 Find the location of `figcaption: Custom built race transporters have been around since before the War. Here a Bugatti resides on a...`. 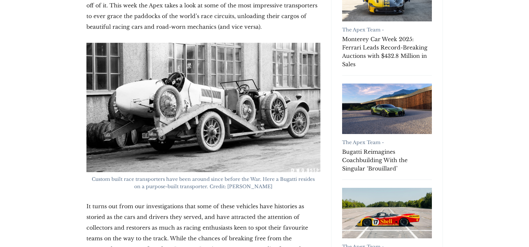

figcaption: Custom built race transporters have been around since before the War. Here a Bugatti resides on a... is located at coordinates (203, 182).